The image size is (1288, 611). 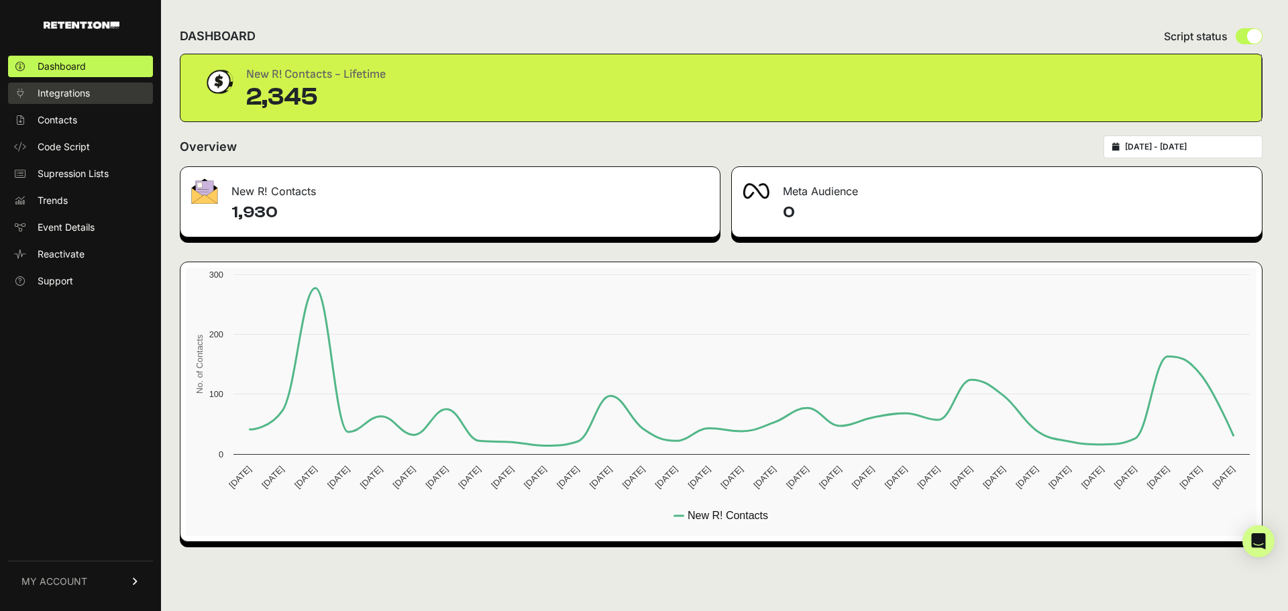 I want to click on a: MY ACCOUNT, so click(x=81, y=581).